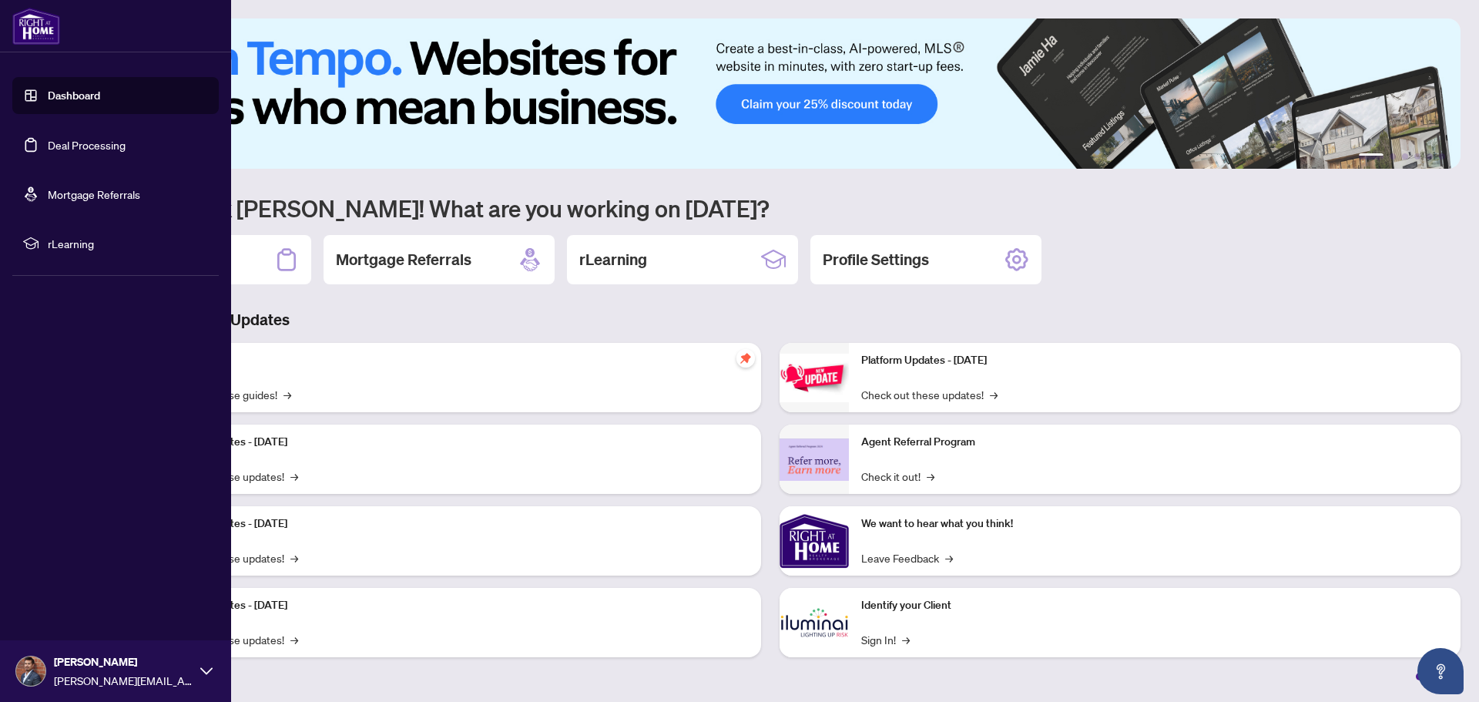 The height and width of the screenshot is (702, 1479). What do you see at coordinates (1442, 156) in the screenshot?
I see `button: 6` at bounding box center [1442, 156].